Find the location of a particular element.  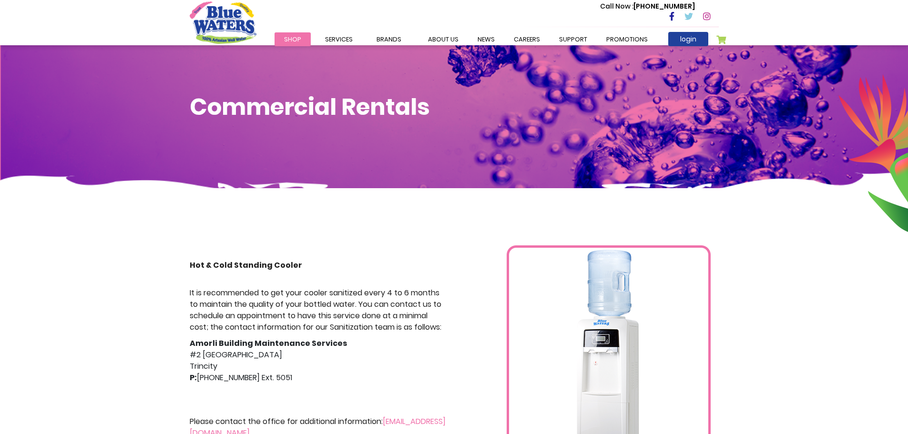

a: News is located at coordinates (486, 39).